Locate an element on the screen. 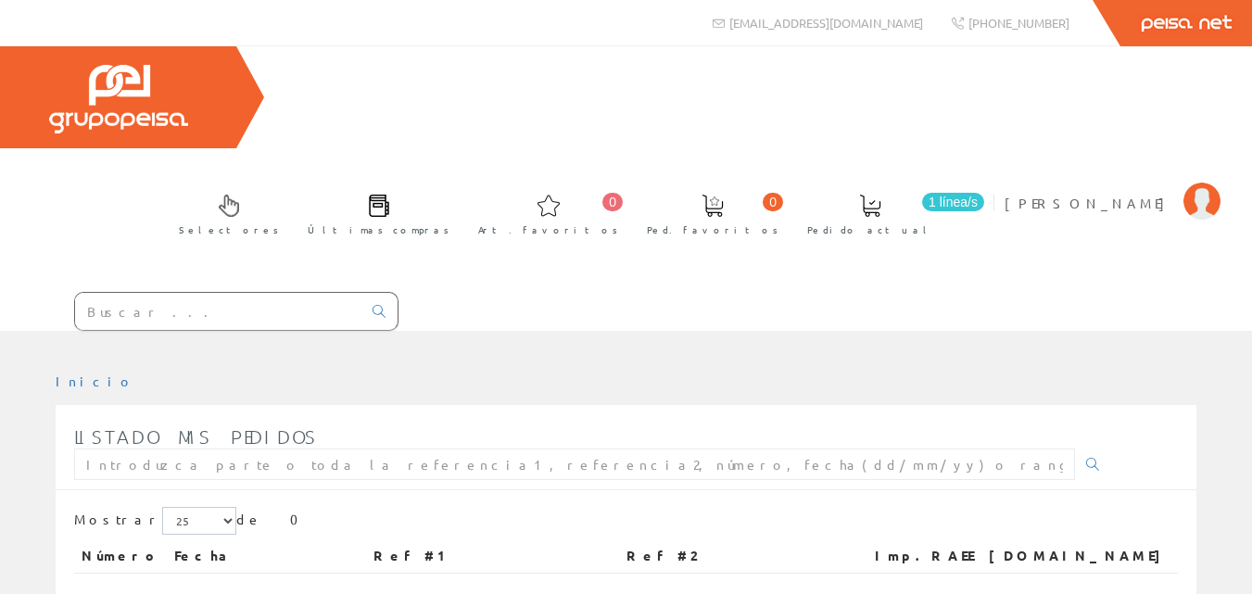  input: Buscar ... is located at coordinates (218, 311).